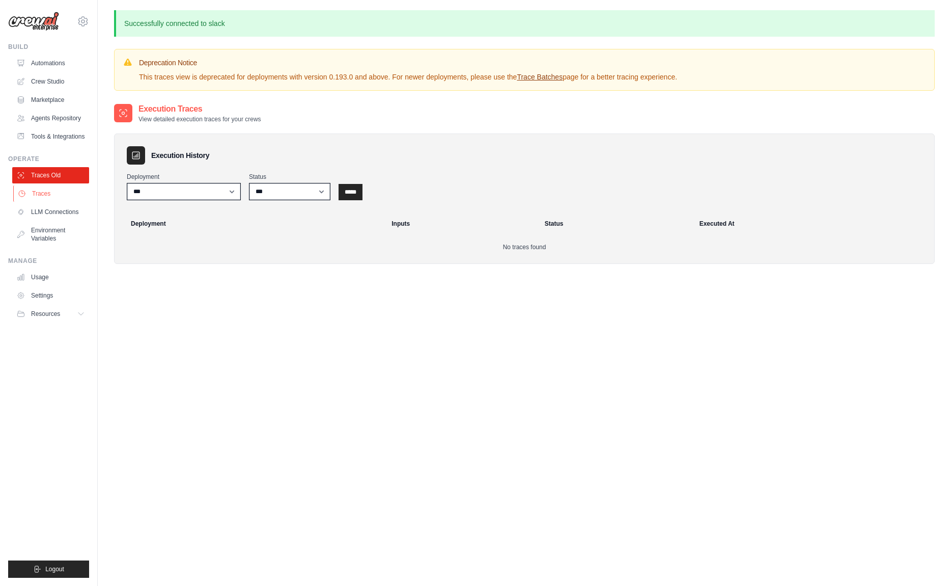 The height and width of the screenshot is (586, 951). I want to click on img: Logo, so click(34, 21).